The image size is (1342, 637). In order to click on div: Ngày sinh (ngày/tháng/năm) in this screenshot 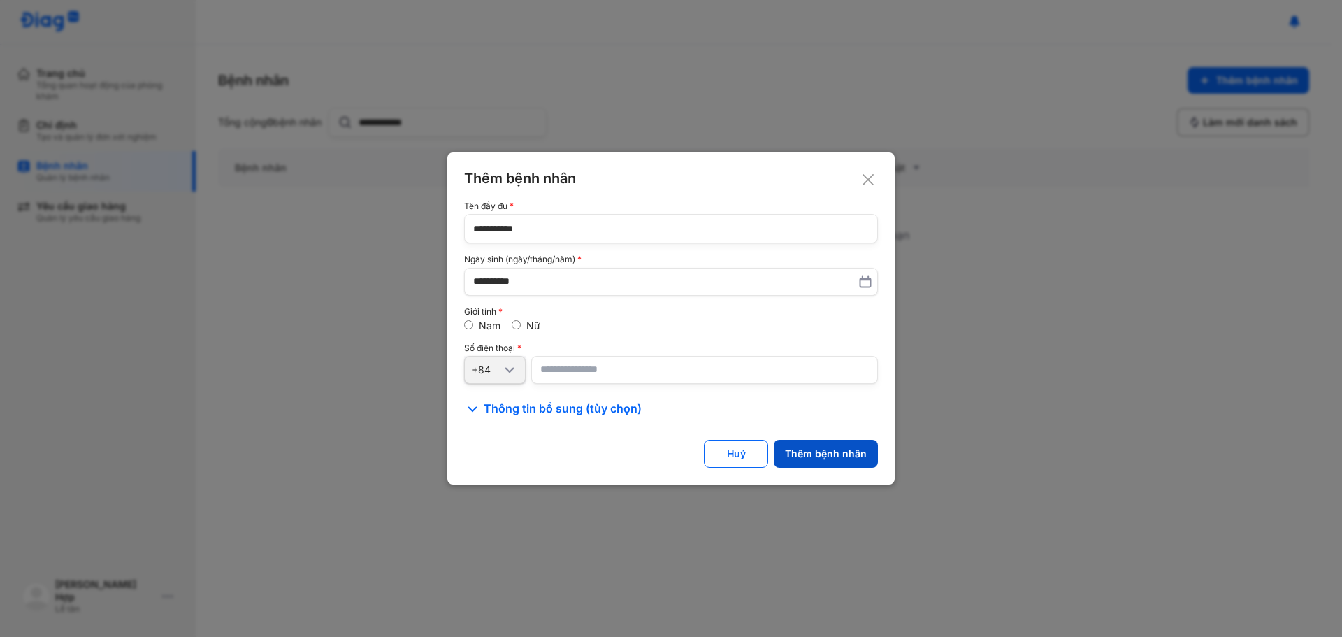, I will do `click(671, 259)`.